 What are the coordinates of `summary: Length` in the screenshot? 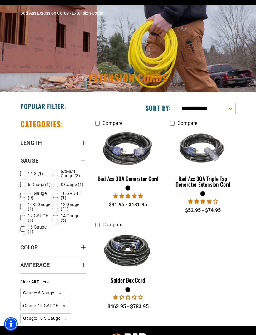 It's located at (53, 143).